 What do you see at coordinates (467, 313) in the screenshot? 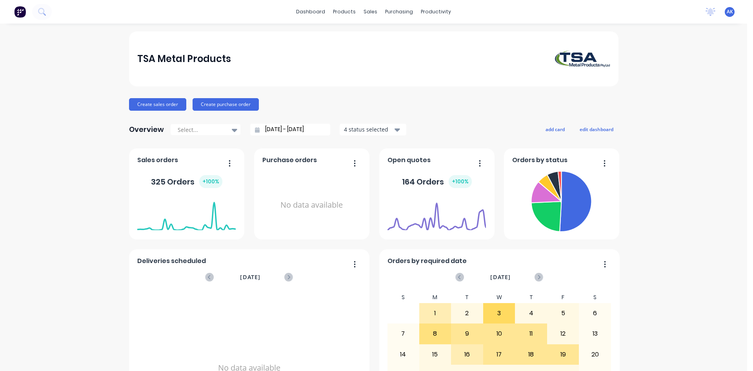
I see `div: 2` at bounding box center [467, 313].